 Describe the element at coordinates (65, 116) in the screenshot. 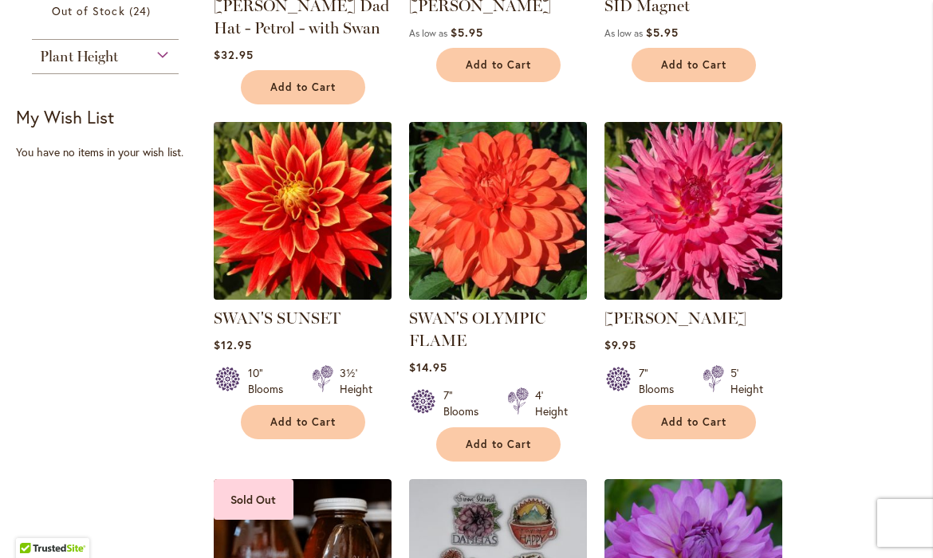

I see `strong: My Wish List` at that location.